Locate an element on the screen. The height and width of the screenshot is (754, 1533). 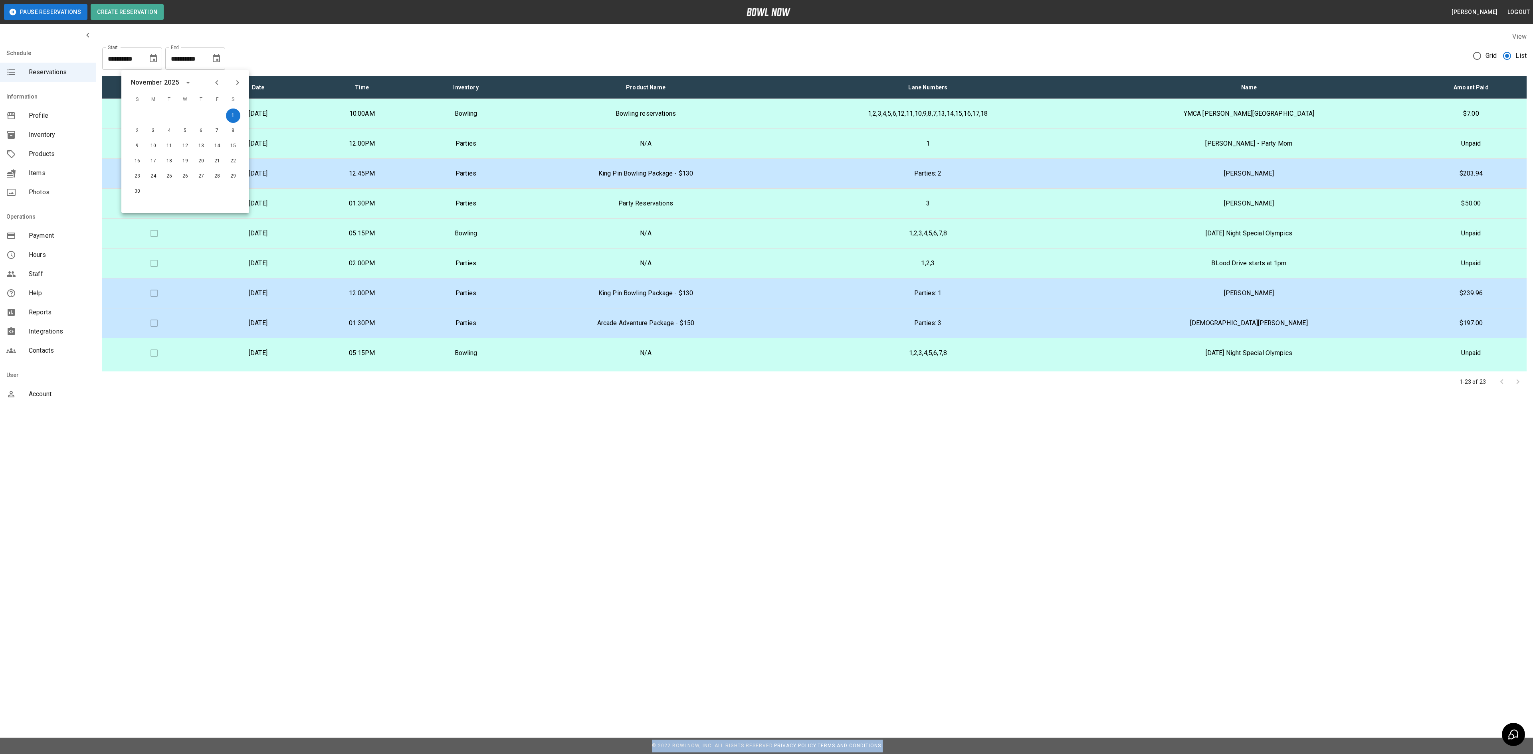
button: Nov 14, 2025 is located at coordinates (217, 146).